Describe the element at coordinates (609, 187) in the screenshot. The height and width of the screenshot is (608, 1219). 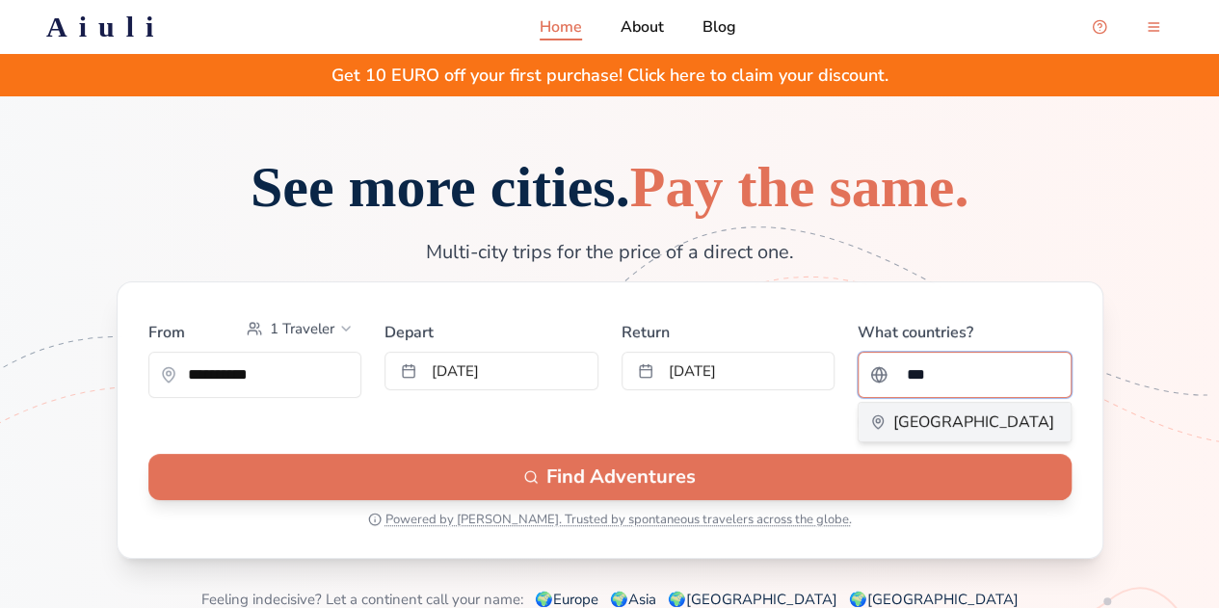
I see `span: See more cities.` at that location.